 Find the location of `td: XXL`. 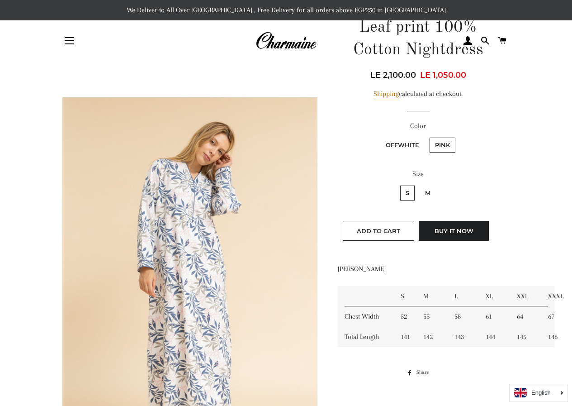

td: XXL is located at coordinates (526, 296).